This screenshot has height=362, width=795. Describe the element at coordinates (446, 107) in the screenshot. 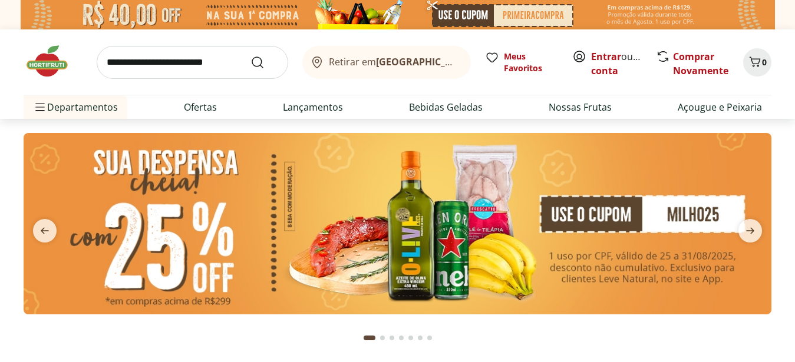

I see `a: Bebidas Geladas` at that location.